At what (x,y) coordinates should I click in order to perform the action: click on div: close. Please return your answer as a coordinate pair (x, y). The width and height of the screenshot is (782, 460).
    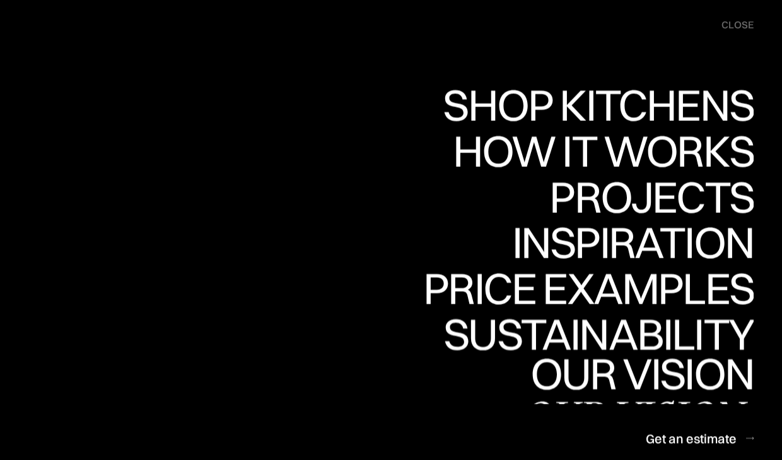
    Looking at the image, I should click on (737, 25).